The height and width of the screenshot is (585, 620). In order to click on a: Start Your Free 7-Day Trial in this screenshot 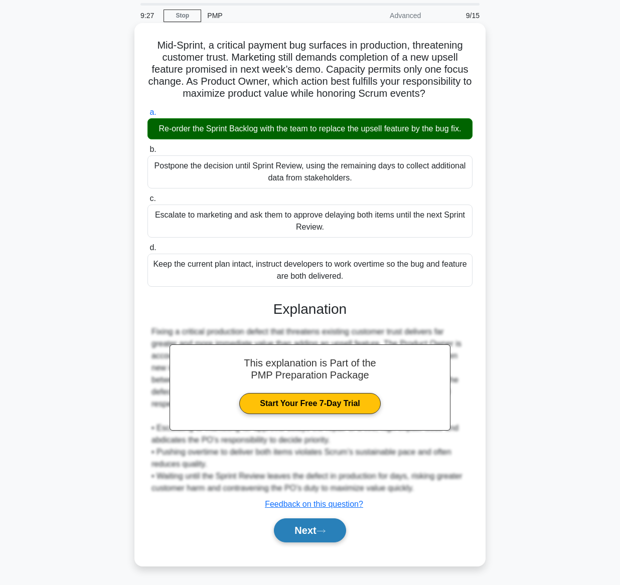, I will do `click(309, 404)`.